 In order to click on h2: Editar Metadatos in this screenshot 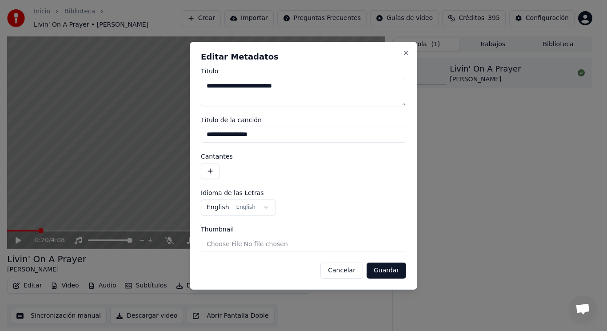, I will do `click(303, 57)`.